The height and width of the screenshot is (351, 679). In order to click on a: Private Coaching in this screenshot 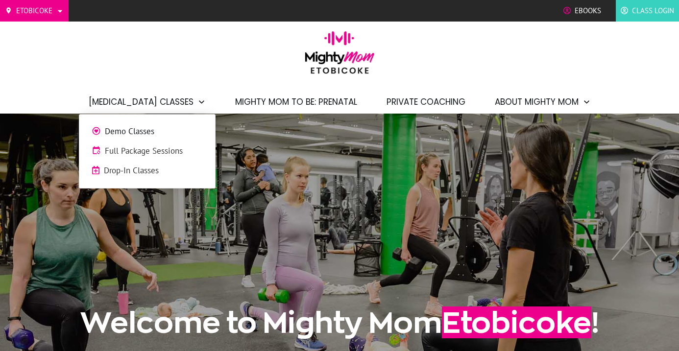, I will do `click(426, 102)`.